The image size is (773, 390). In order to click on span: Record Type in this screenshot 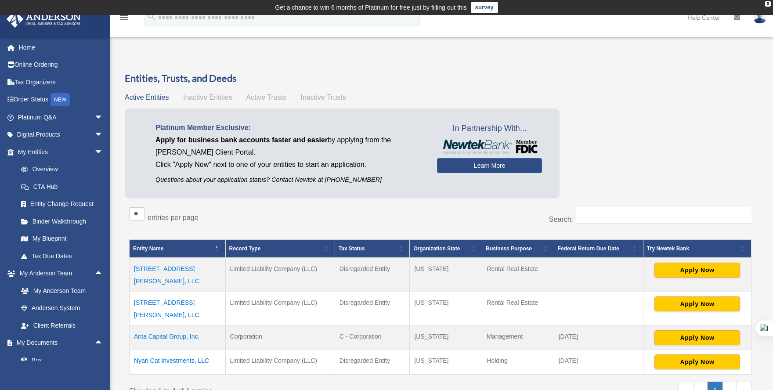, I will do `click(245, 248)`.